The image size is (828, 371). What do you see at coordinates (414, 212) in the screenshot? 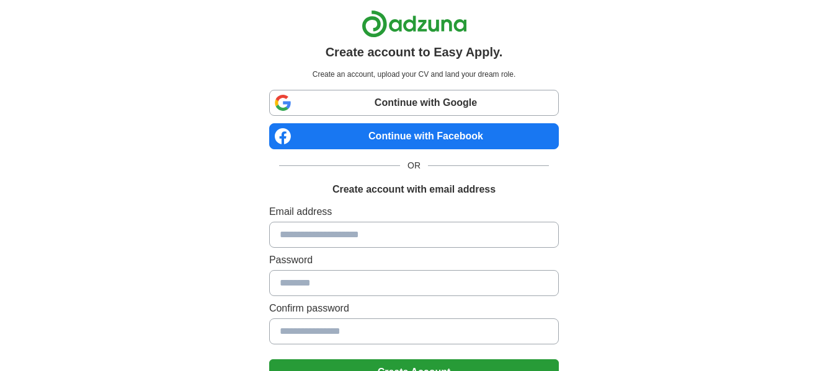
I see `label: Email address` at bounding box center [414, 212].